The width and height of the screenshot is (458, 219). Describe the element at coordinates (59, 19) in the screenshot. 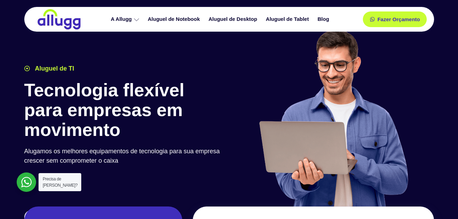

I see `img: locação de TI é Allugg` at that location.